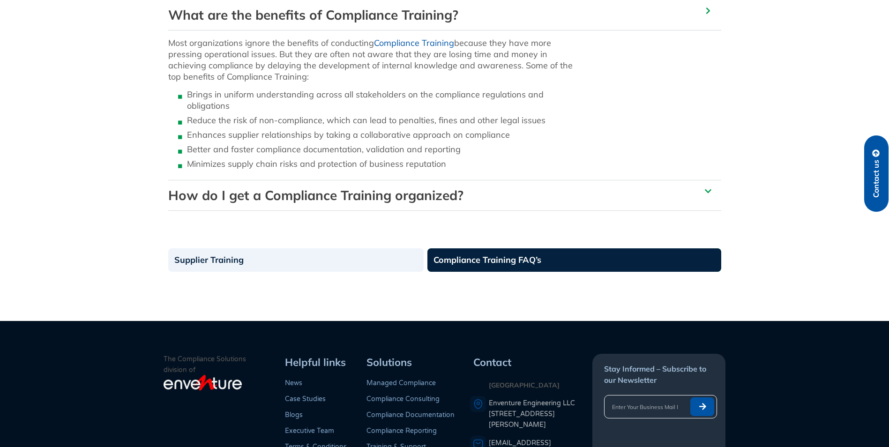 The height and width of the screenshot is (447, 889). I want to click on img: enventure-light-logo_s, so click(203, 383).